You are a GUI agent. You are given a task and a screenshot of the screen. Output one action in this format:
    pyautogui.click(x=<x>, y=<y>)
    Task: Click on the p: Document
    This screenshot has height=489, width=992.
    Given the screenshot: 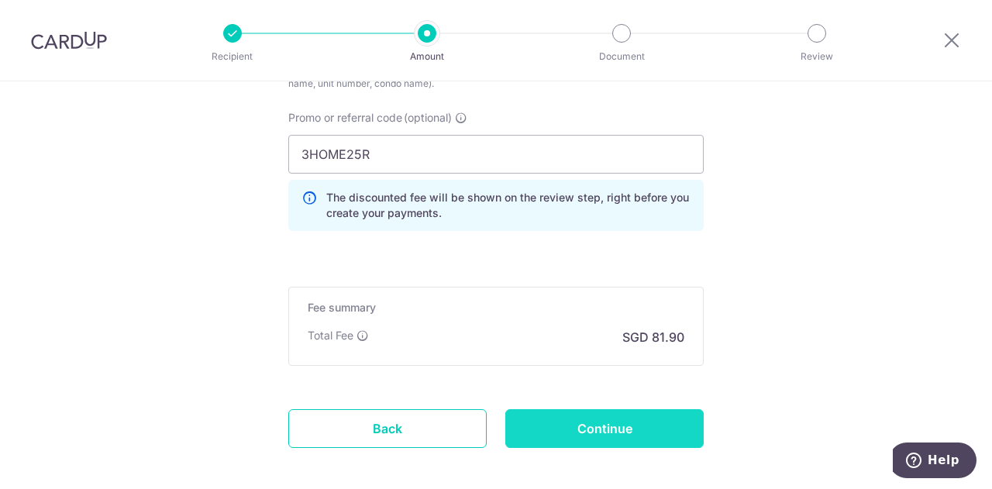 What is the action you would take?
    pyautogui.click(x=621, y=57)
    